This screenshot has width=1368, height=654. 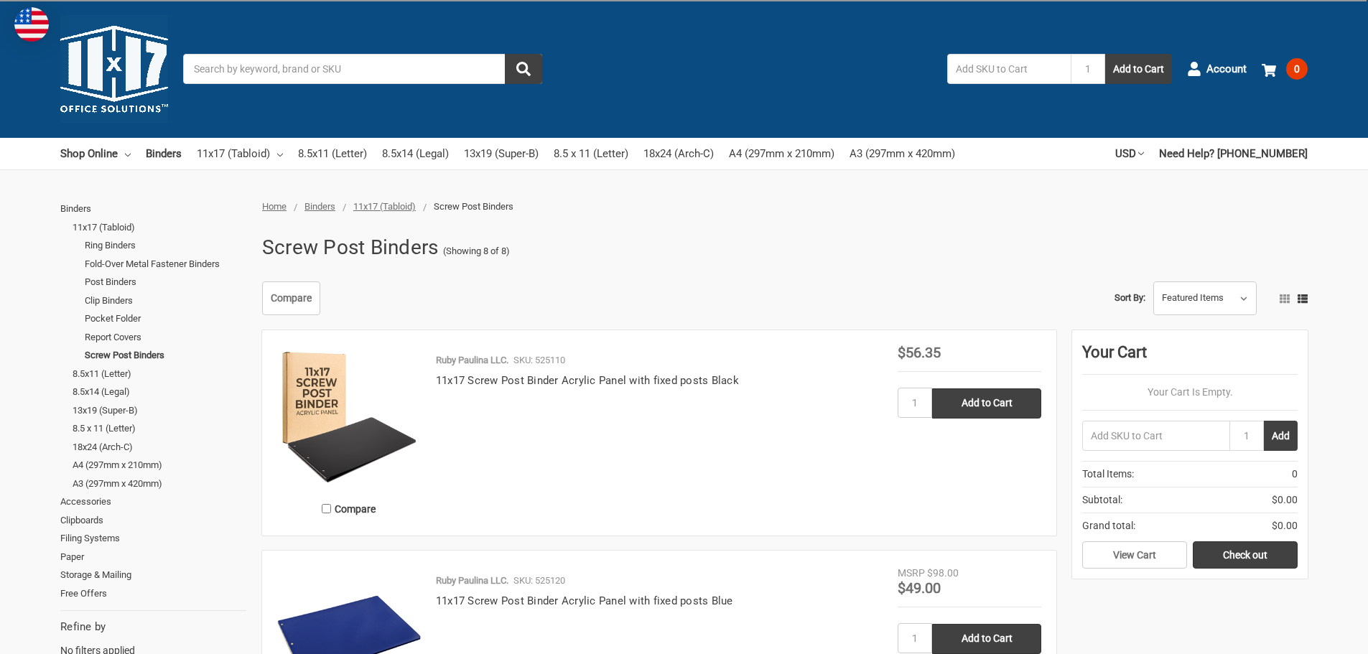 What do you see at coordinates (291, 299) in the screenshot?
I see `a: Compare` at bounding box center [291, 299].